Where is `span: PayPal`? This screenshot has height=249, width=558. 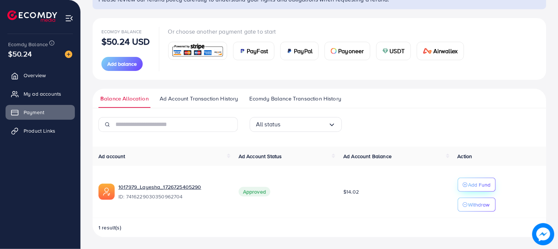
span: PayPal is located at coordinates (303, 51).